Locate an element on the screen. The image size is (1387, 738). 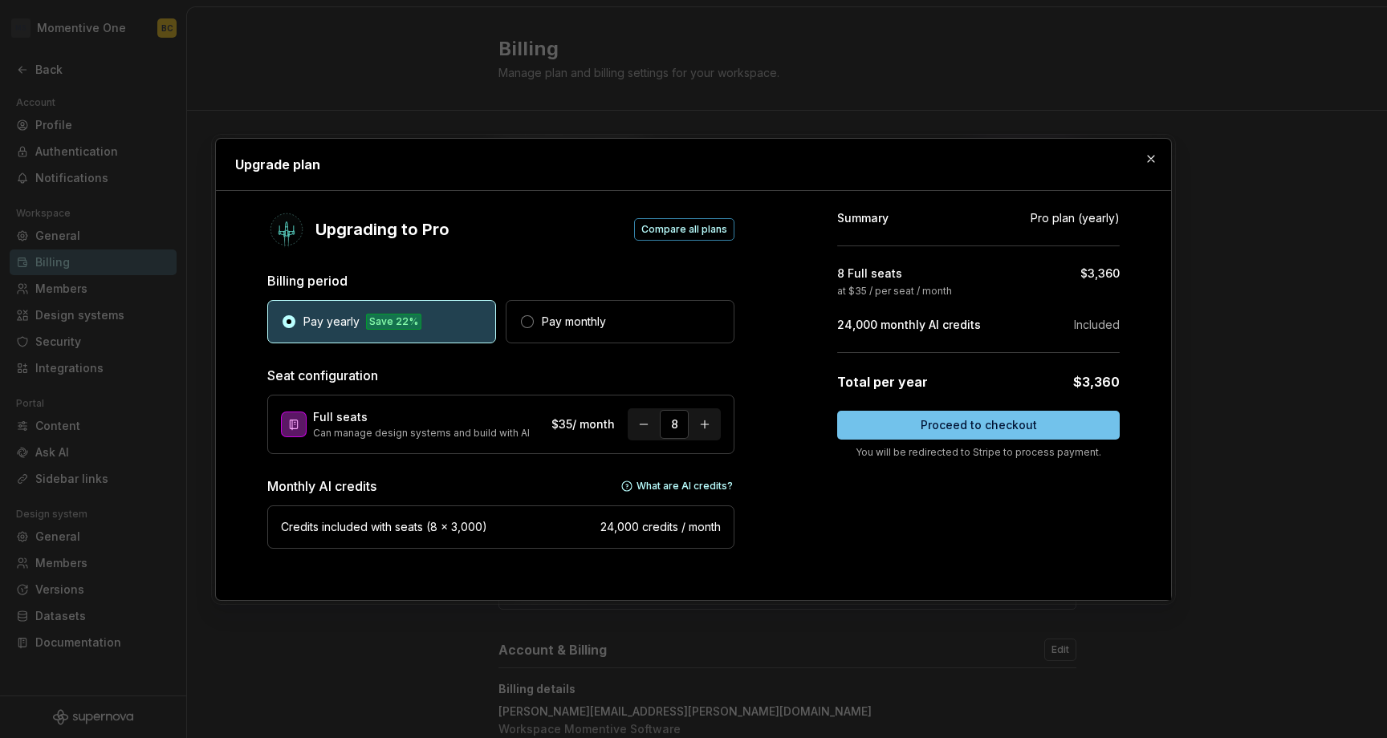
p: Pay yearly is located at coordinates (331, 322).